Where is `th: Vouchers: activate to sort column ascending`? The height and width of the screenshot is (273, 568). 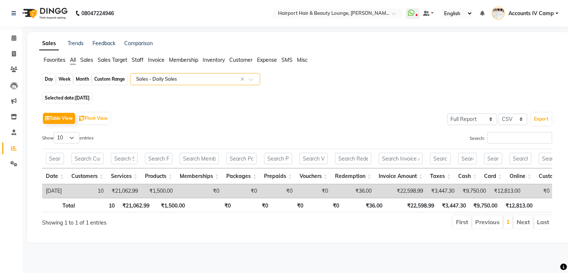
th: Vouchers: activate to sort column ascending is located at coordinates (314, 176).